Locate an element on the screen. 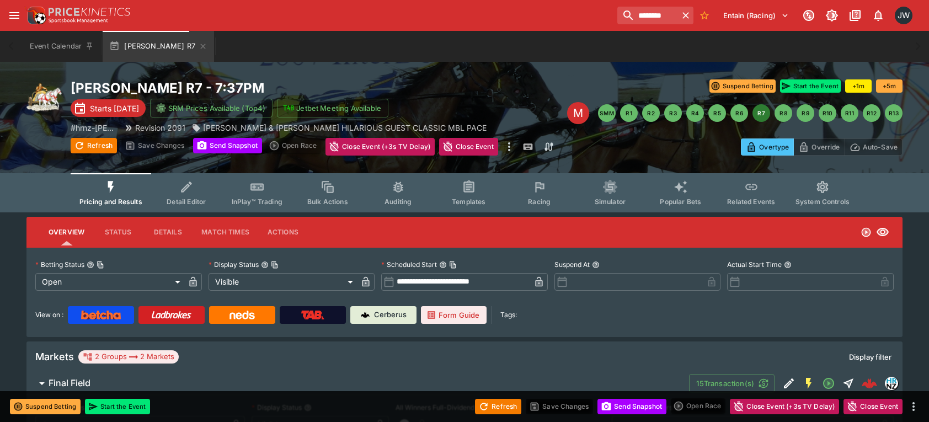  div: Jayden Wyke is located at coordinates (904, 15).